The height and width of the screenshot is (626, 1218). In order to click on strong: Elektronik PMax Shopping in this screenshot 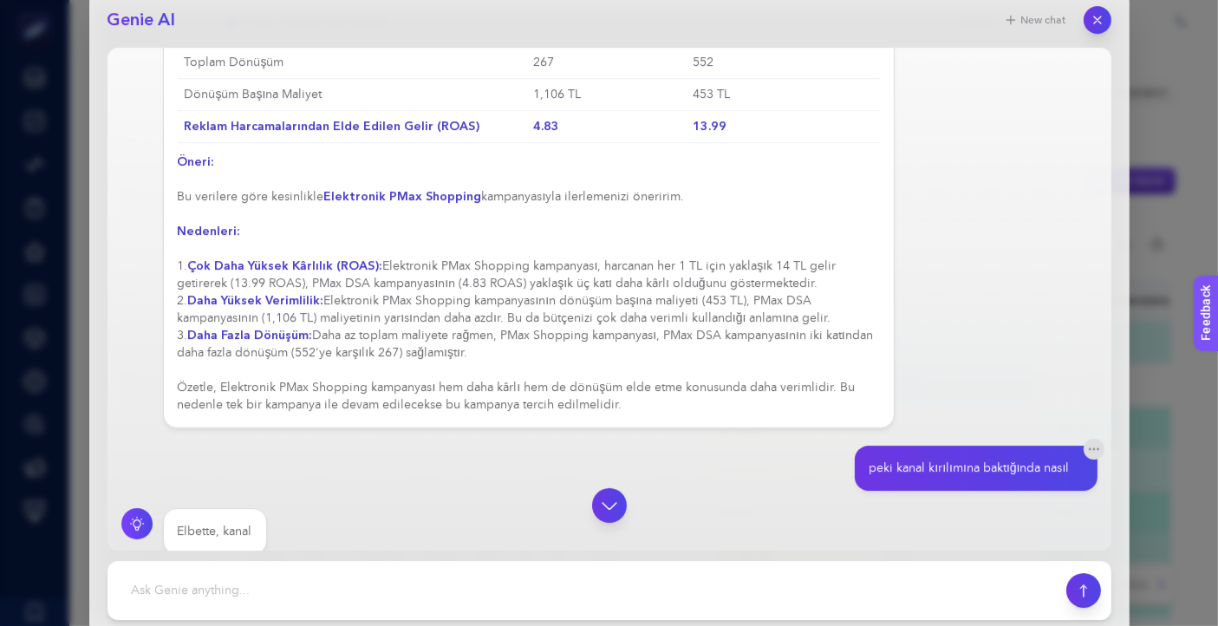, I will do `click(403, 196)`.